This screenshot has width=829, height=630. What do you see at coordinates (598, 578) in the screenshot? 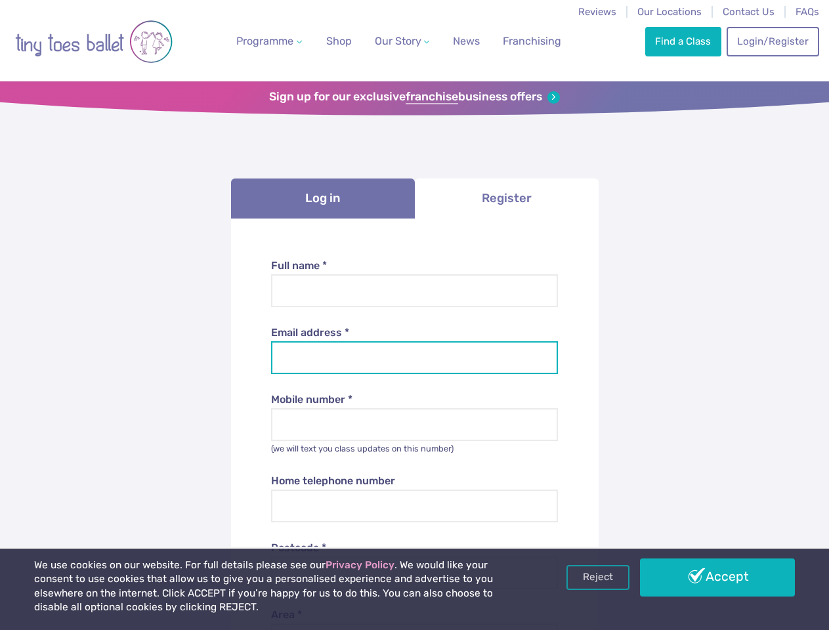
I see `a: Reject` at bounding box center [598, 578].